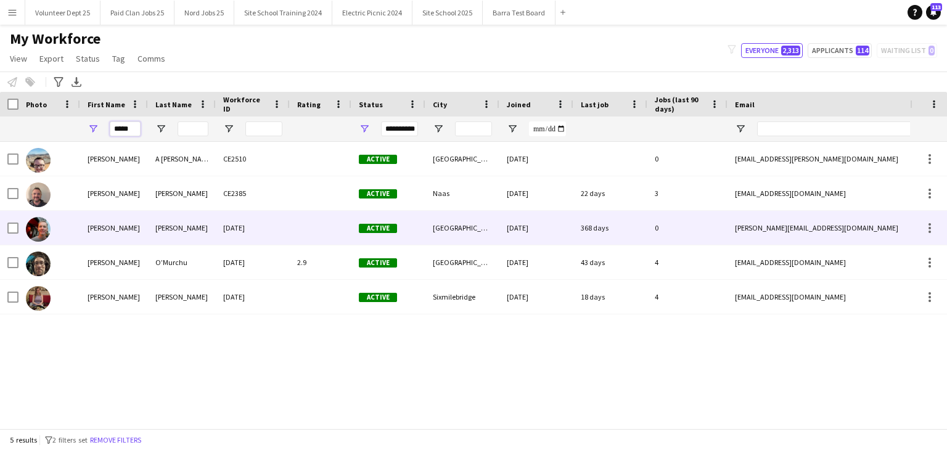 The width and height of the screenshot is (947, 450). Describe the element at coordinates (936, 7) in the screenshot. I see `span: 113` at that location.